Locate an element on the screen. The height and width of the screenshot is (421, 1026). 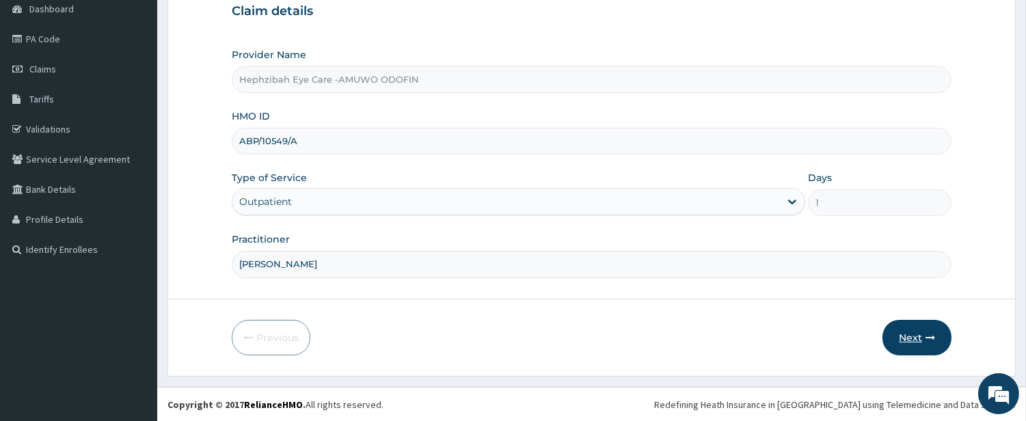
label: Days is located at coordinates (820, 178).